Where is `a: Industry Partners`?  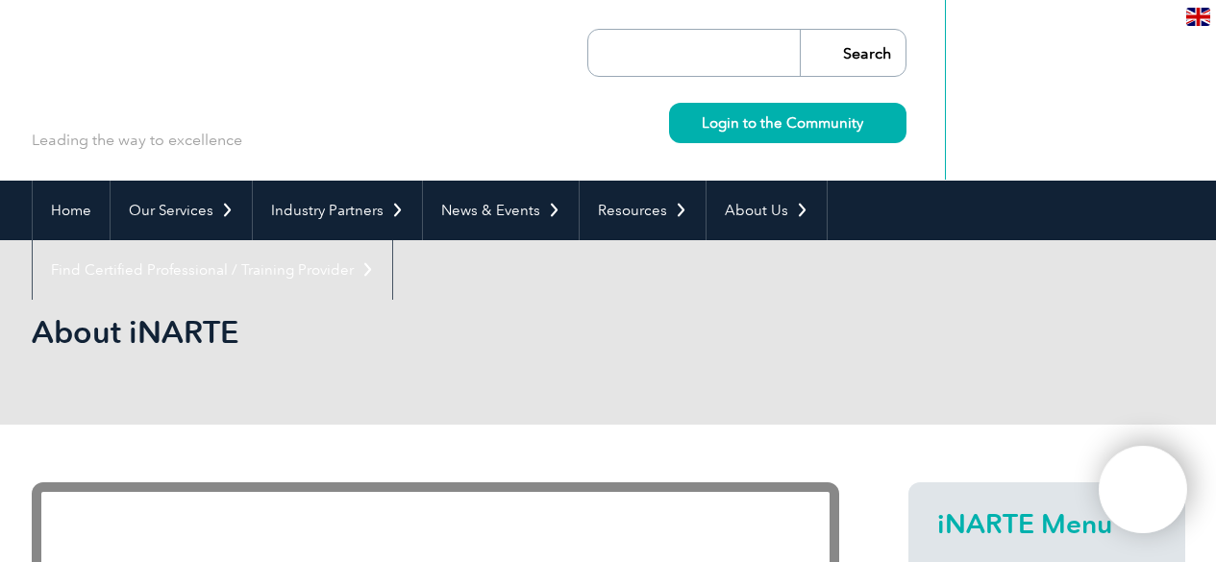 a: Industry Partners is located at coordinates (337, 210).